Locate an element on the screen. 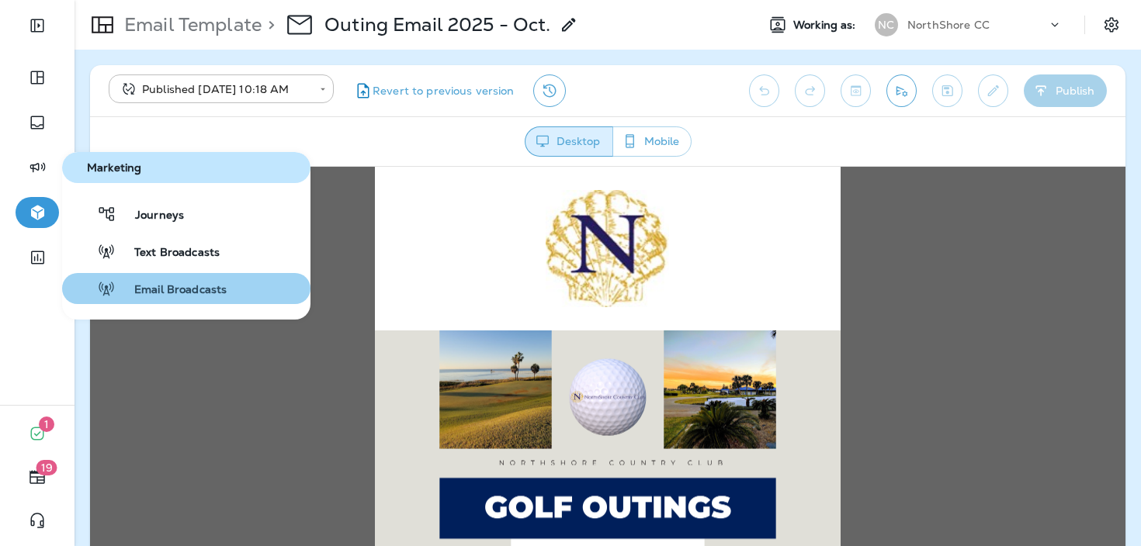 This screenshot has height=546, width=1141. button: View Changelog is located at coordinates (549, 91).